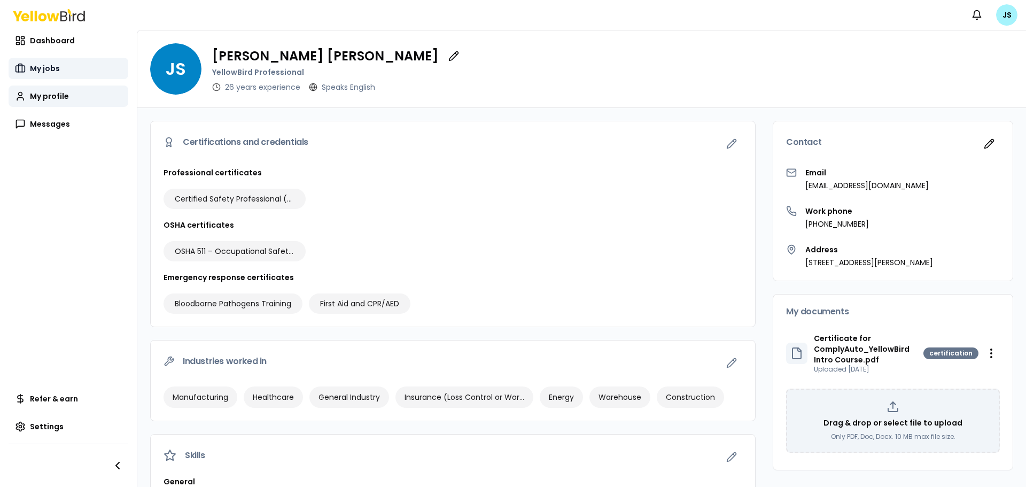 The height and width of the screenshot is (487, 1026). What do you see at coordinates (200, 397) in the screenshot?
I see `div: Manufacturing` at bounding box center [200, 397].